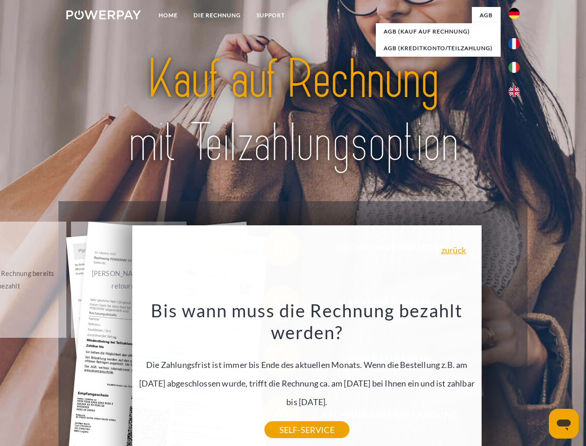 The width and height of the screenshot is (586, 446). What do you see at coordinates (293, 111) in the screenshot?
I see `img: title-powerpay_de.svg` at bounding box center [293, 111].